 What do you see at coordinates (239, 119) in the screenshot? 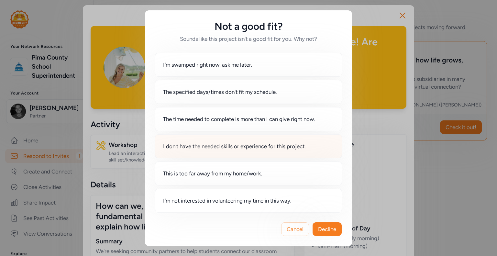
I see `span: The time needed to complete is more than I can give right now.` at bounding box center [239, 119].